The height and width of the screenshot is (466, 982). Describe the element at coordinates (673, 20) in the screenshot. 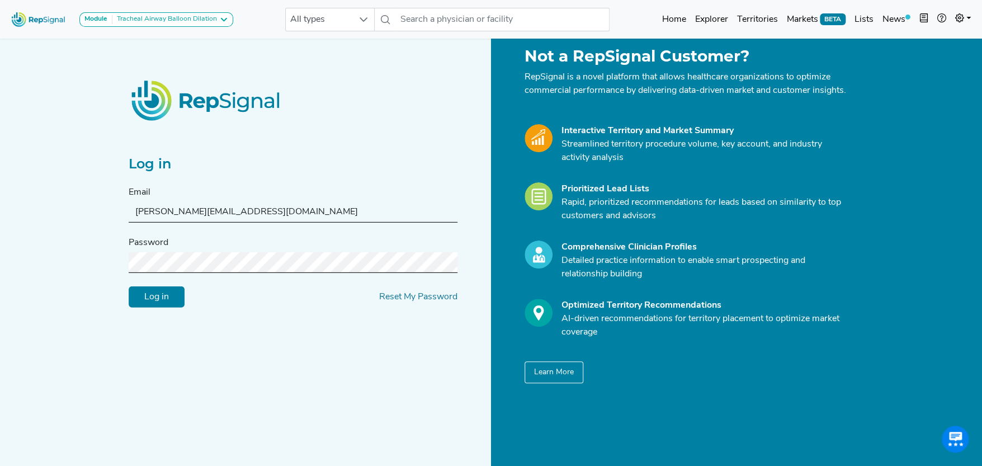

I see `a: Home` at that location.